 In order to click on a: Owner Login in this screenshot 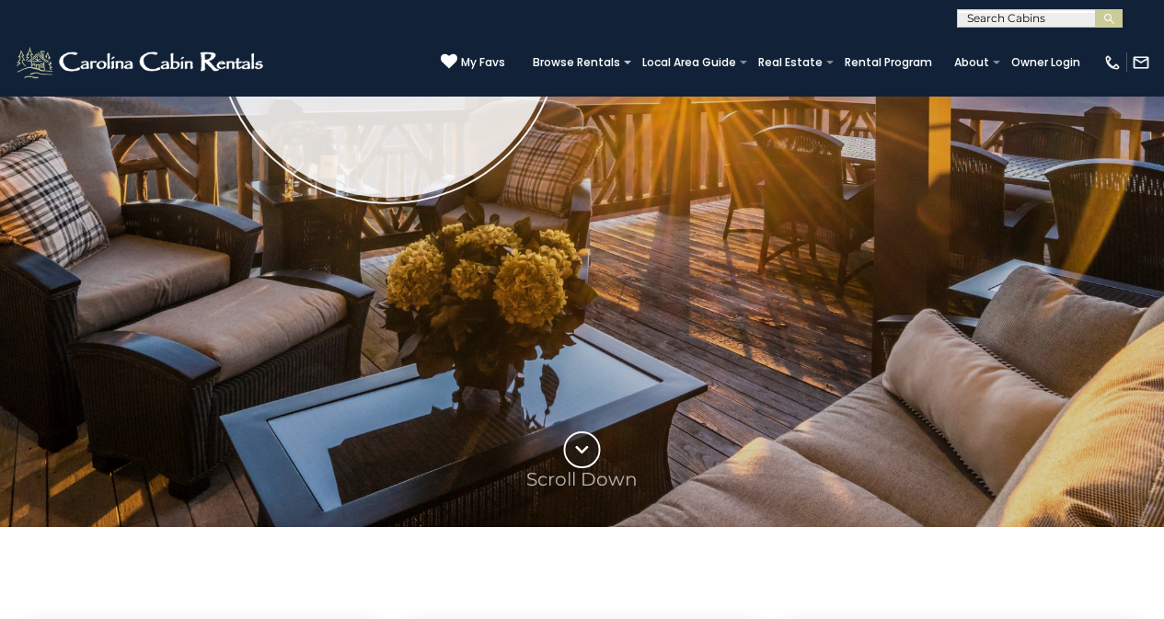, I will do `click(1045, 63)`.